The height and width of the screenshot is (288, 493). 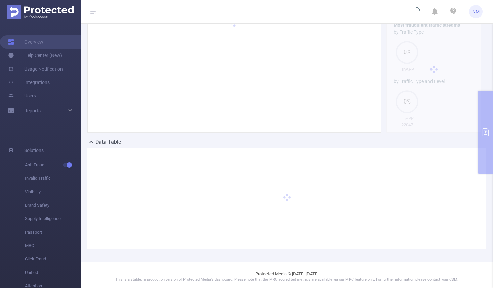 What do you see at coordinates (53, 219) in the screenshot?
I see `span: Supply Intelligence` at bounding box center [53, 219].